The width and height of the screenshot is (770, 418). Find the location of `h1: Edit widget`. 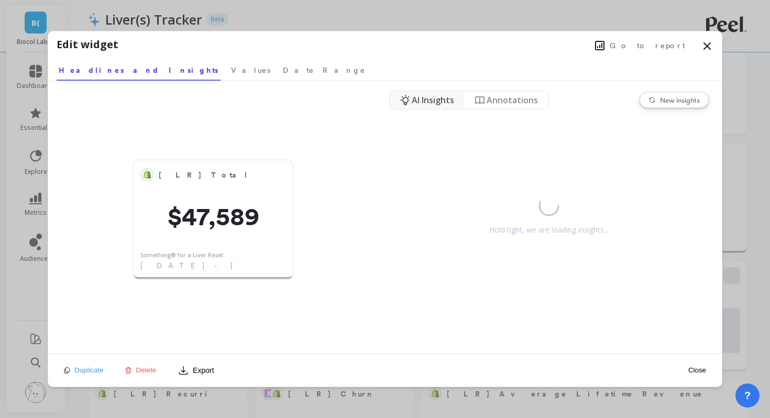

h1: Edit widget is located at coordinates (87, 45).